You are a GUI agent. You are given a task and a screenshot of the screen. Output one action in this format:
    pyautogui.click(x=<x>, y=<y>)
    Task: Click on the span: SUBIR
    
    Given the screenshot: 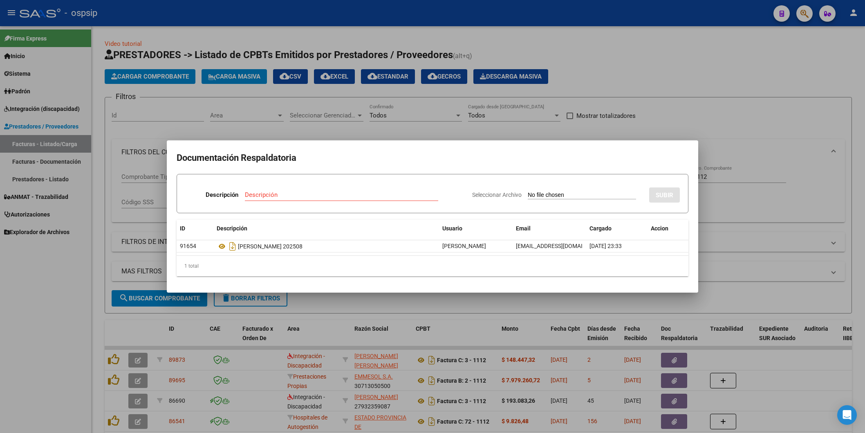 What is the action you would take?
    pyautogui.click(x=665, y=195)
    